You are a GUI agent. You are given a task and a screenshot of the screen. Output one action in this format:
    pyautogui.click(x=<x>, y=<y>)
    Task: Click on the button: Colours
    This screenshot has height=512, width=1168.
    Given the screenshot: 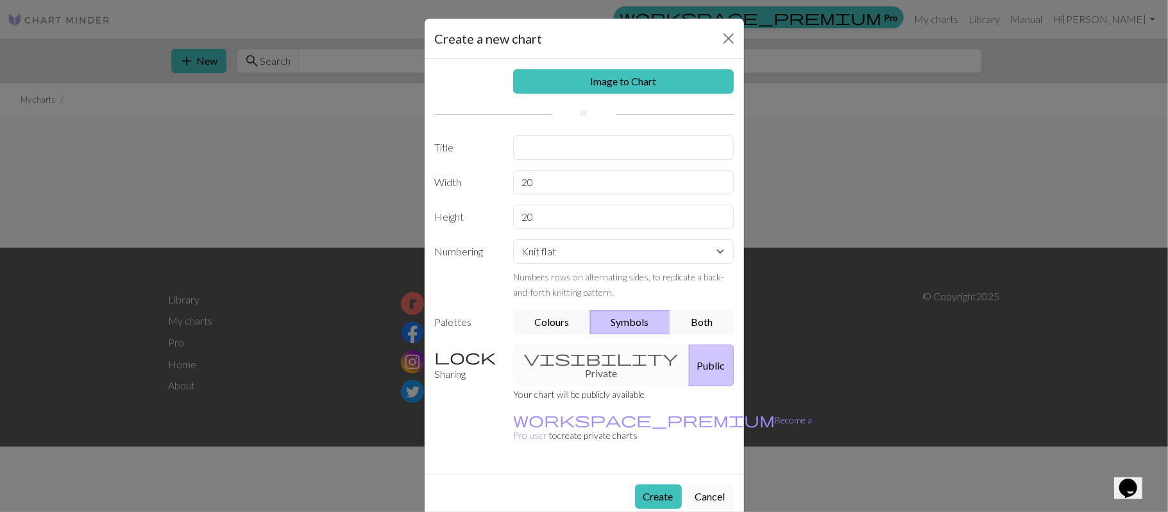 What is the action you would take?
    pyautogui.click(x=552, y=322)
    